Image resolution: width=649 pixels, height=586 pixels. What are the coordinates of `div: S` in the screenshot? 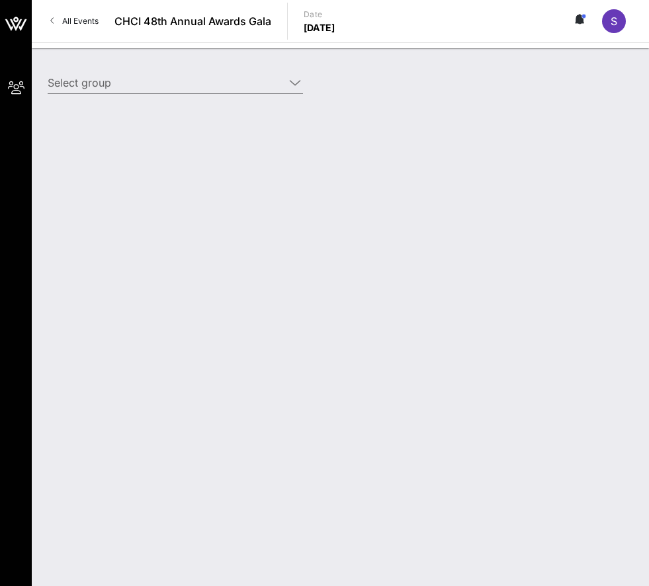 It's located at (614, 21).